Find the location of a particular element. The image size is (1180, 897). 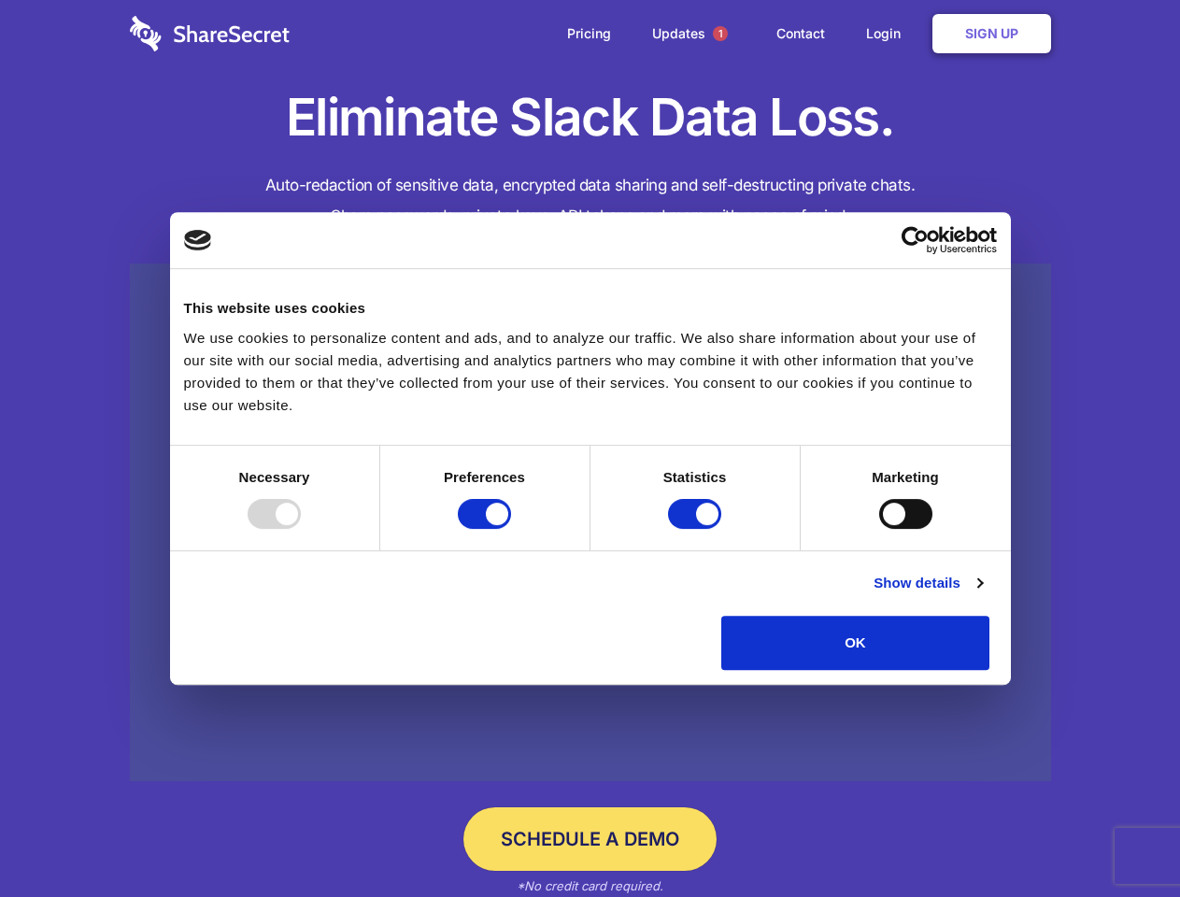

a: Show details is located at coordinates (928, 583).